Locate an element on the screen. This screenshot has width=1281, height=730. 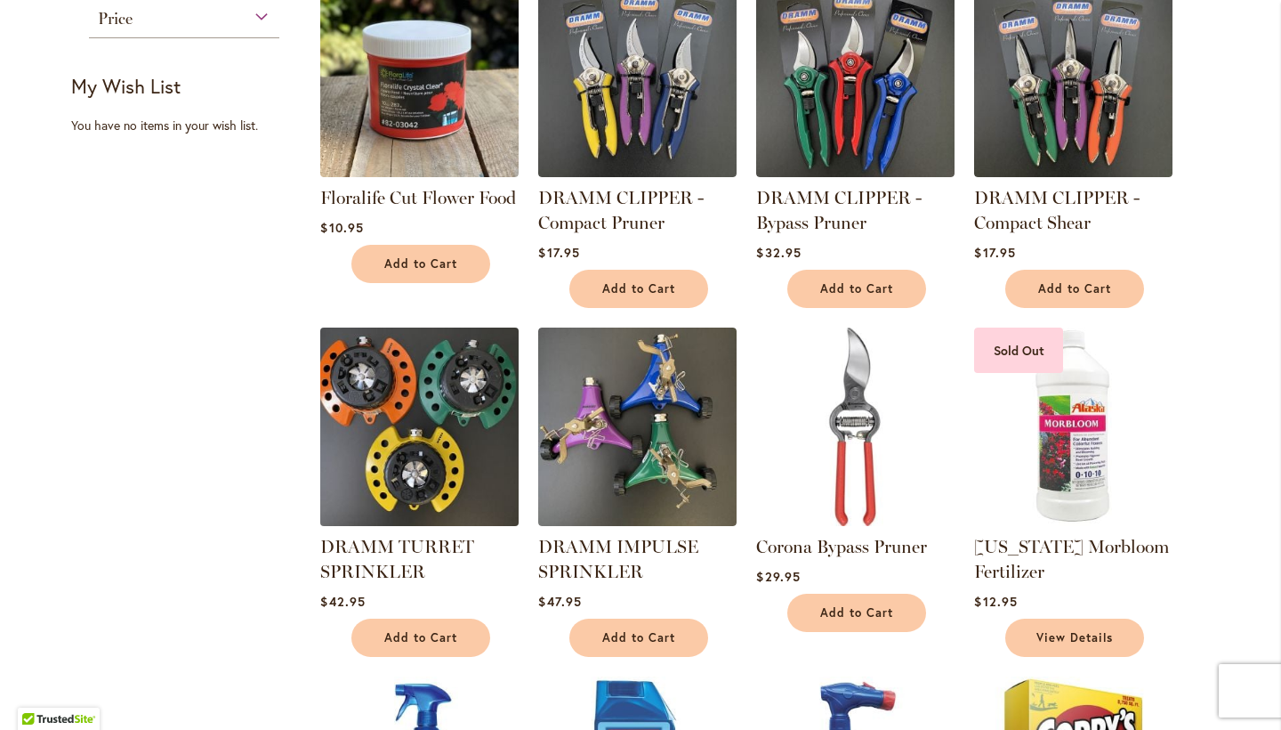
img: Alaska Morbloom Fertilizer is located at coordinates (1073, 426).